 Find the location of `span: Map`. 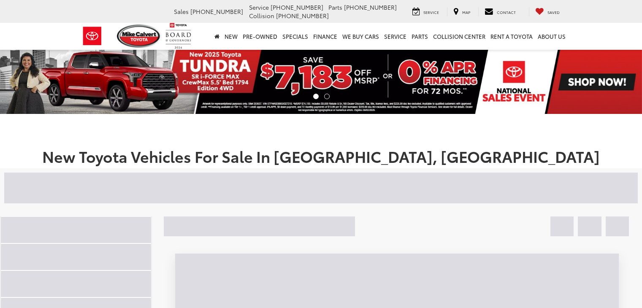

span: Map is located at coordinates (466, 12).